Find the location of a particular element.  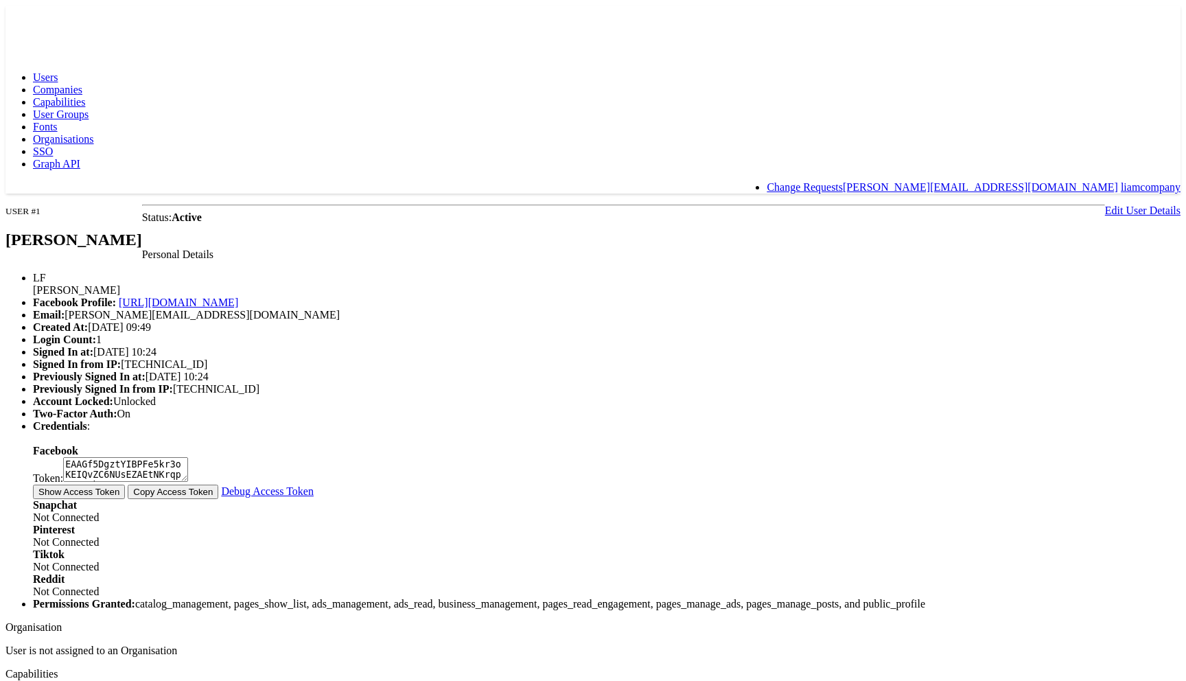

span: Capabilities is located at coordinates (59, 102).